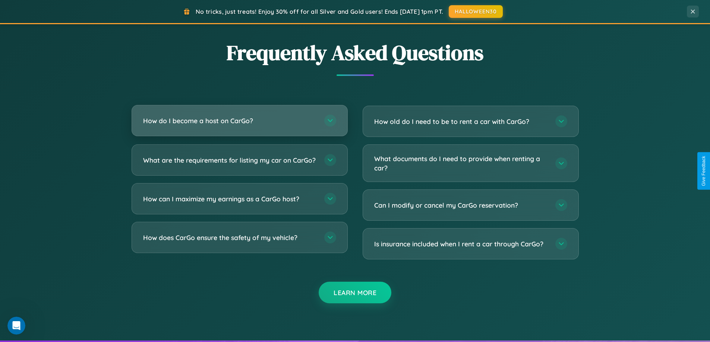  What do you see at coordinates (355, 293) in the screenshot?
I see `button: Learn More` at bounding box center [355, 293].